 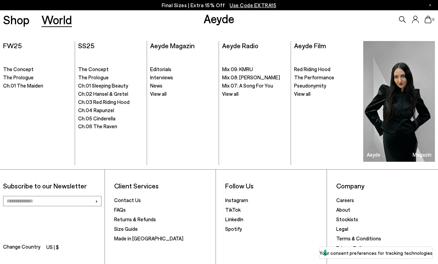 I want to click on span: Ch.01 Sleeping Beauty, so click(x=103, y=86).